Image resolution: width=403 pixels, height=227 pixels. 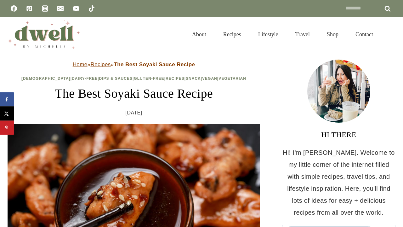 What do you see at coordinates (44, 34) in the screenshot?
I see `img: DWELL by michelle` at bounding box center [44, 34].